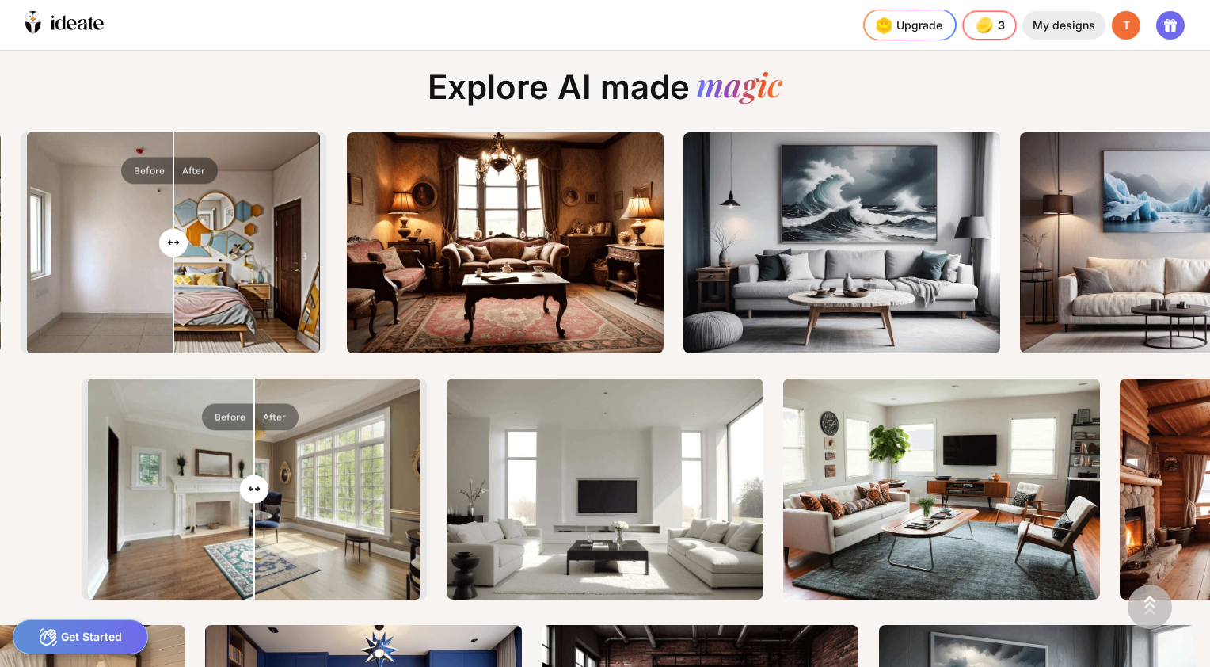 The width and height of the screenshot is (1210, 667). Describe the element at coordinates (1126, 25) in the screenshot. I see `div: T` at that location.